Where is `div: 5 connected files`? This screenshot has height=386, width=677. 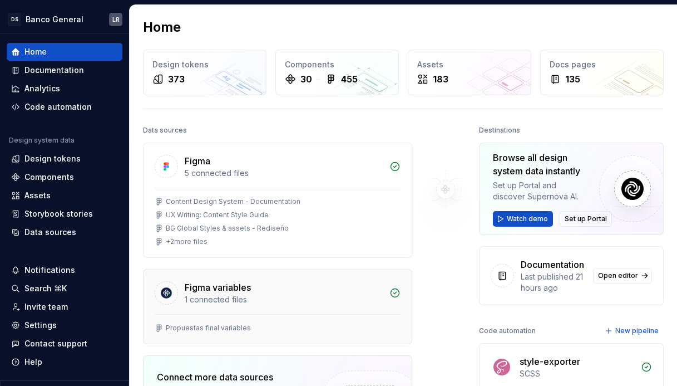
div: 5 connected files is located at coordinates (284, 173).